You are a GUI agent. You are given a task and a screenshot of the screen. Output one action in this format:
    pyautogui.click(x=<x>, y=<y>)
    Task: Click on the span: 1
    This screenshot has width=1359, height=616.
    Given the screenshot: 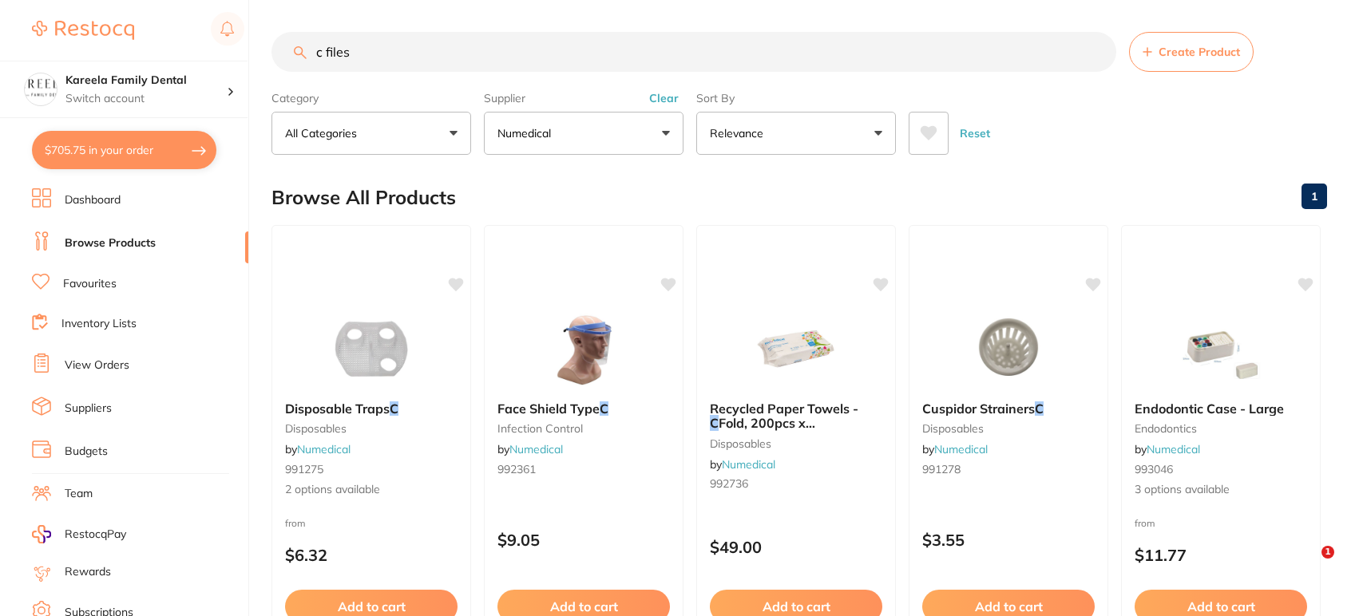 What is the action you would take?
    pyautogui.click(x=1328, y=553)
    